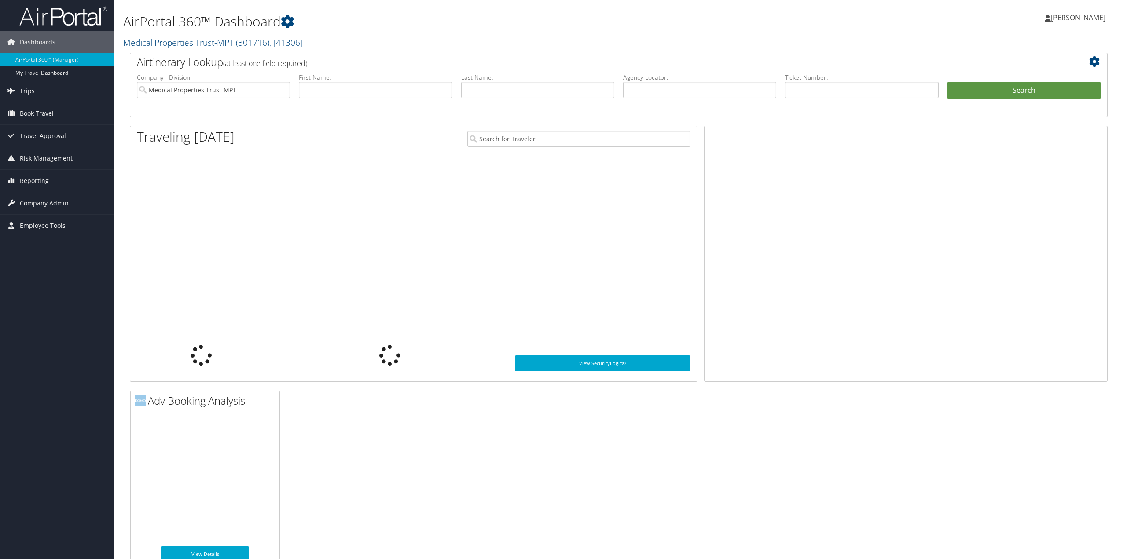 The height and width of the screenshot is (559, 1123). What do you see at coordinates (63, 16) in the screenshot?
I see `img: airportal-logo.png` at bounding box center [63, 16].